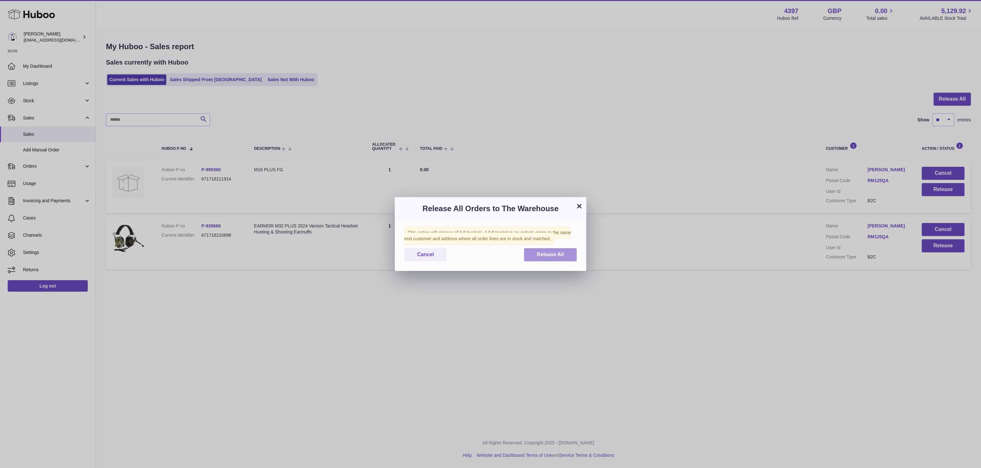 The image size is (981, 468). I want to click on h3: Release All Orders to The Warehouse, so click(491, 208).